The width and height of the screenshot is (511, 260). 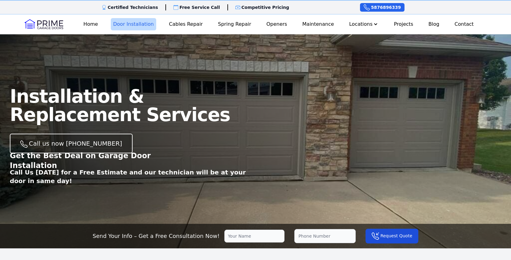 I want to click on button: Locations, so click(x=364, y=24).